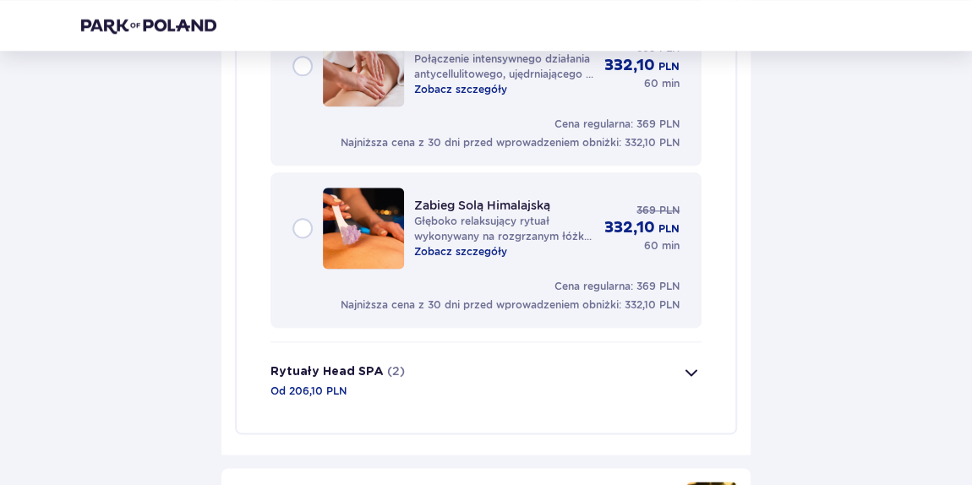 Image resolution: width=972 pixels, height=485 pixels. Describe the element at coordinates (396, 371) in the screenshot. I see `p: (2)` at that location.